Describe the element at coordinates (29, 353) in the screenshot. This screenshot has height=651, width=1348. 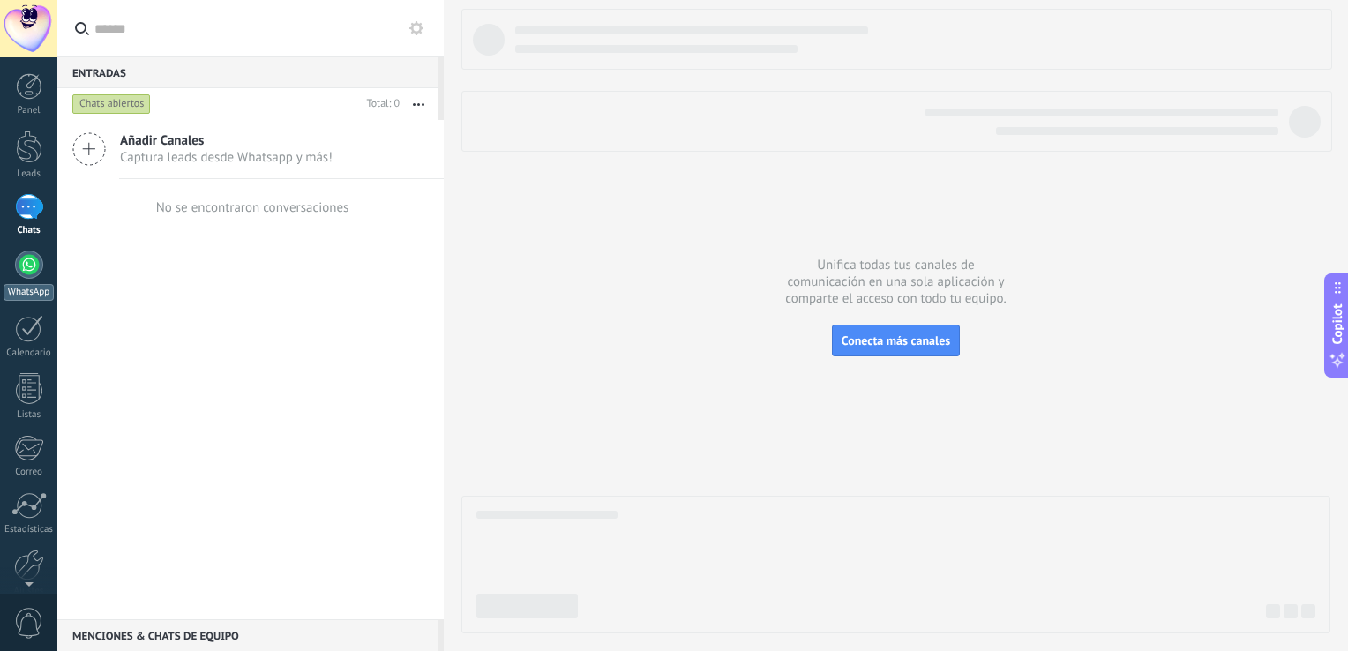
I see `div: Calendario` at that location.